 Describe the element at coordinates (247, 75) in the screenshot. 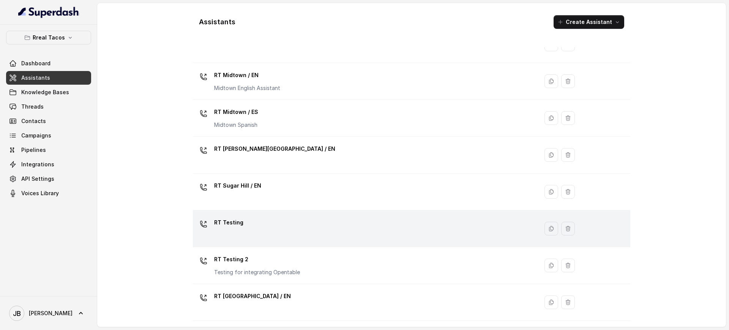

I see `p: RT Midtown / EN` at that location.